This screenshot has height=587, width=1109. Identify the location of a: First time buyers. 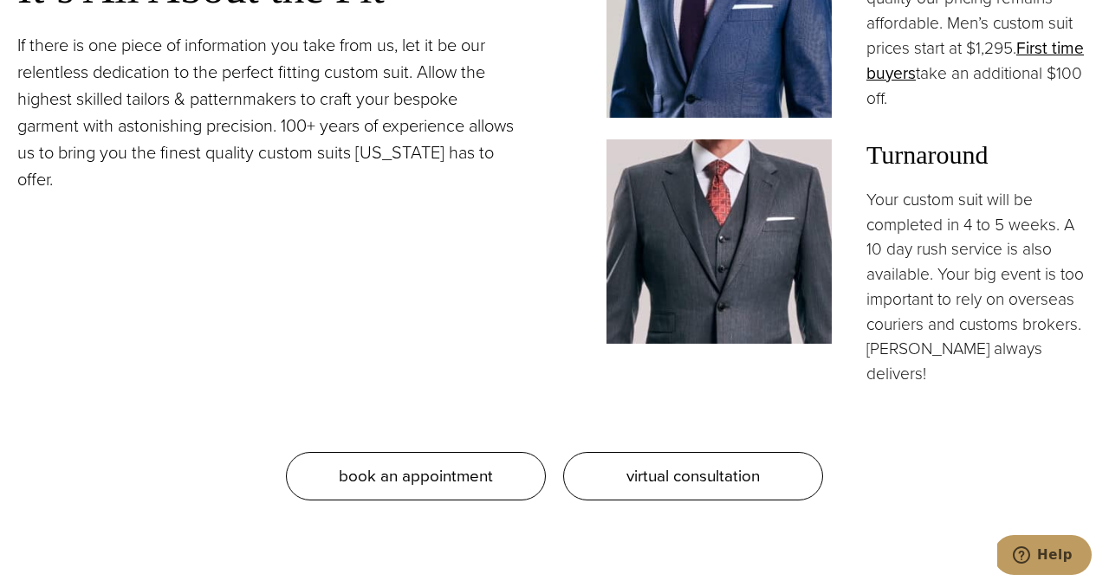
(974, 61).